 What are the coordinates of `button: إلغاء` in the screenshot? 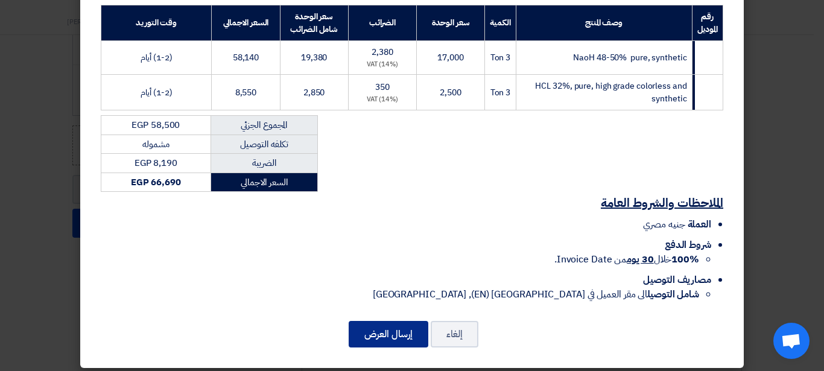 It's located at (454, 334).